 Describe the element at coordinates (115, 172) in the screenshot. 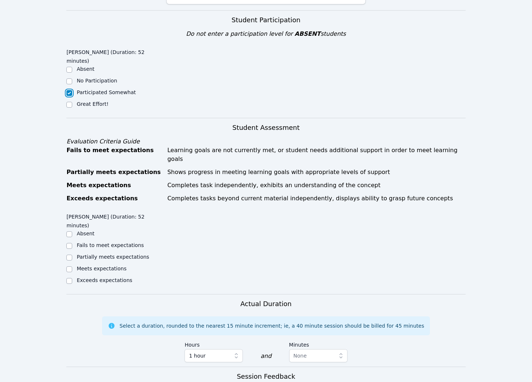

I see `div: Partially meets expectations` at that location.